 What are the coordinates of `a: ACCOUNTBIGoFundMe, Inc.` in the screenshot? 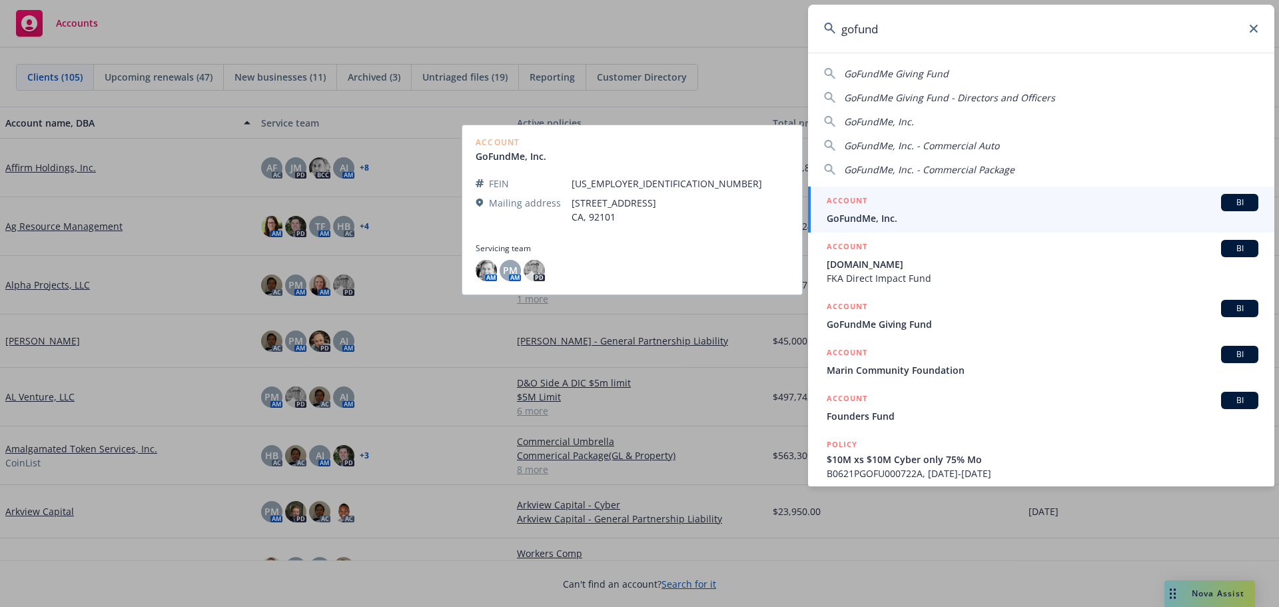 It's located at (1042, 209).